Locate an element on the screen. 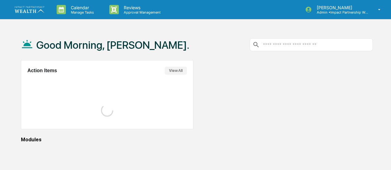 The height and width of the screenshot is (170, 391). h2: Action Items is located at coordinates (42, 71).